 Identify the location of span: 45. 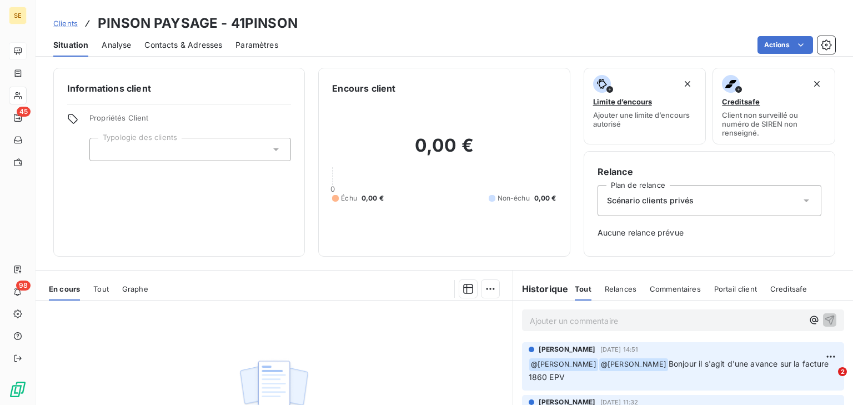
(23, 112).